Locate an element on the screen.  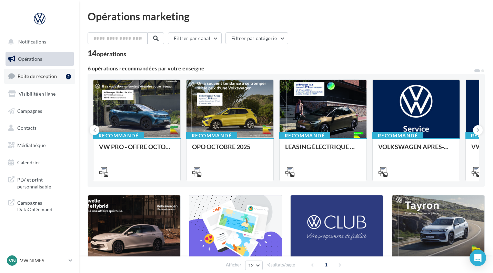
button: Notifications is located at coordinates (38, 42).